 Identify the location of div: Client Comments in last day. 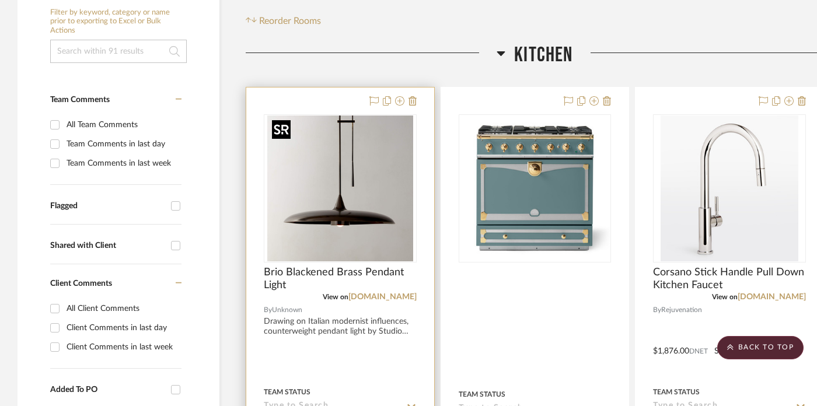
(123, 328).